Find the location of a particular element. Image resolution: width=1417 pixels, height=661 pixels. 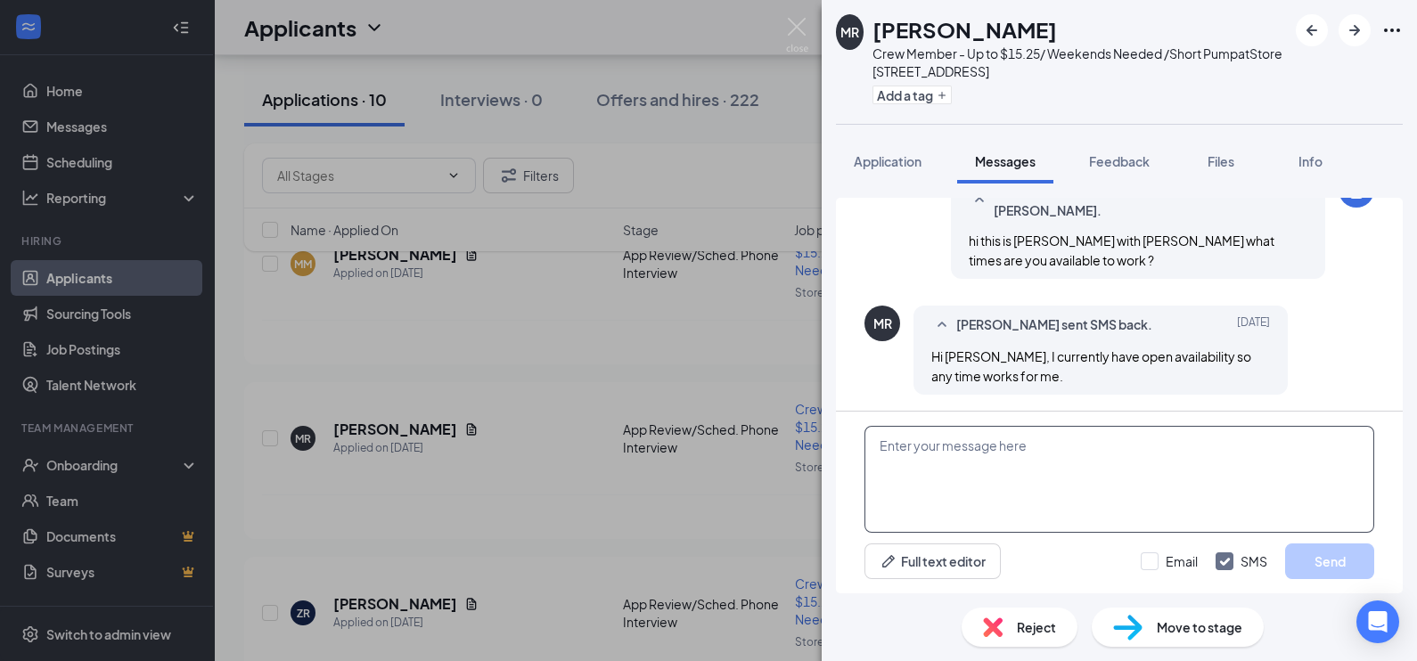

svg: Plus is located at coordinates (942, 95).